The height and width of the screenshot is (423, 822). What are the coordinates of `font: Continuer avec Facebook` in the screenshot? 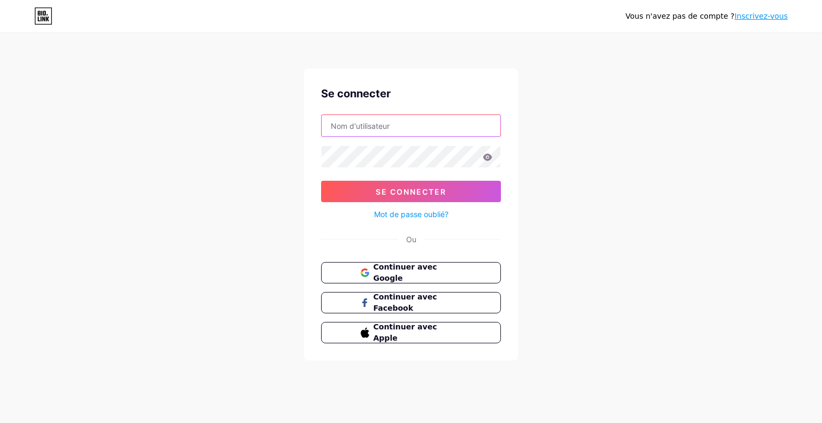 It's located at (405, 302).